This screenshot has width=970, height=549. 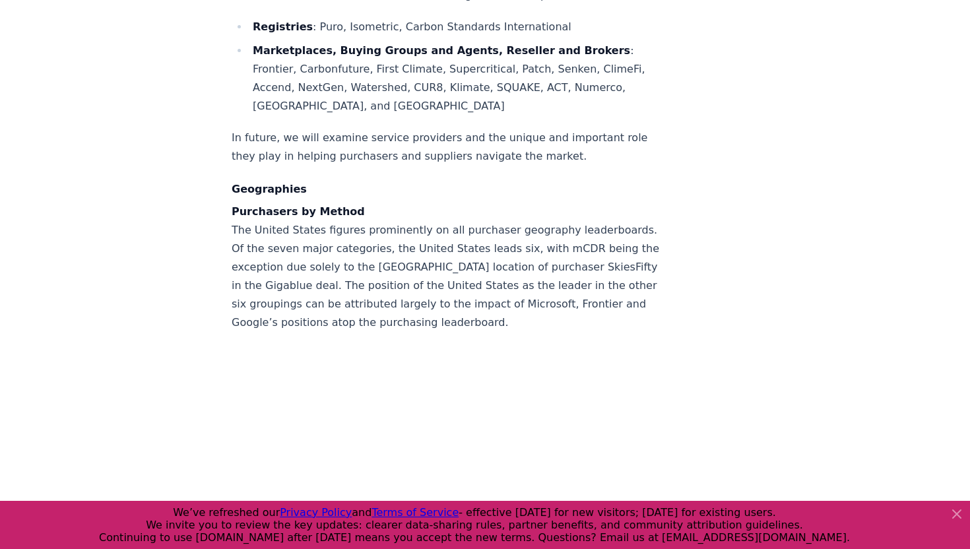 What do you see at coordinates (458, 78) in the screenshot?
I see `li: : Frontier, Carbonfuture, First Climate, Supercritical, Patch, Senken, ClimeFi, Accend, NextGen, ...` at bounding box center [458, 78].